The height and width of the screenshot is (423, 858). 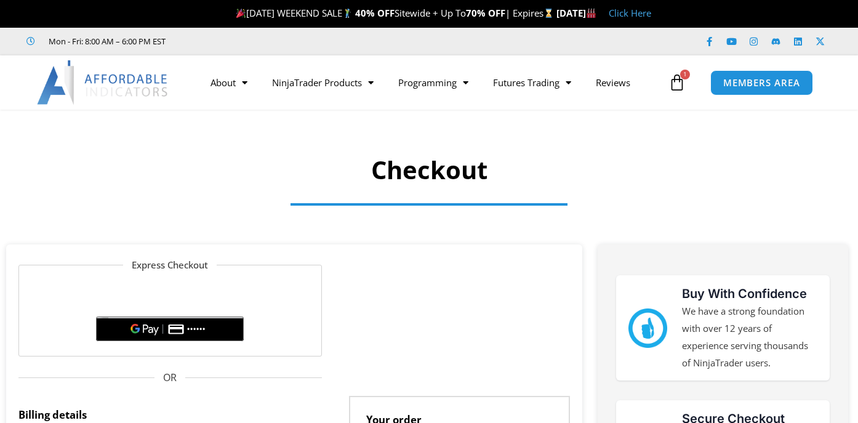 What do you see at coordinates (229, 82) in the screenshot?
I see `a: About` at bounding box center [229, 82].